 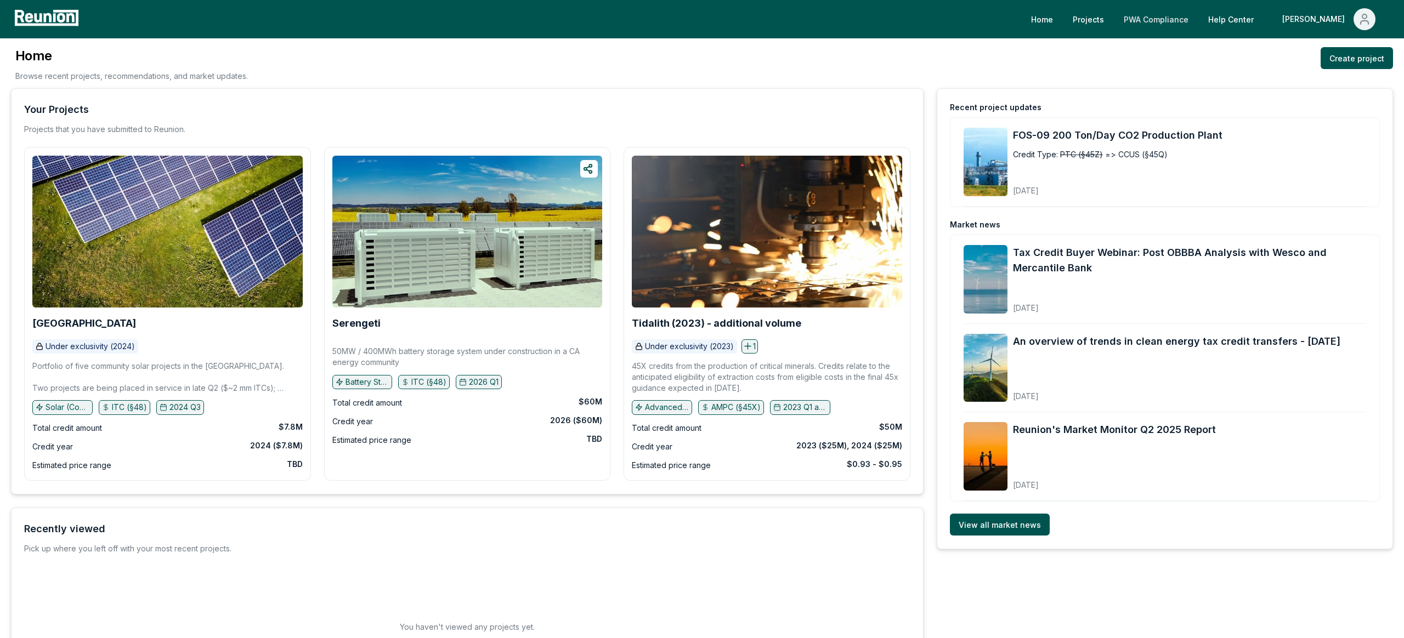 I want to click on p: 2026 Q1, so click(x=484, y=382).